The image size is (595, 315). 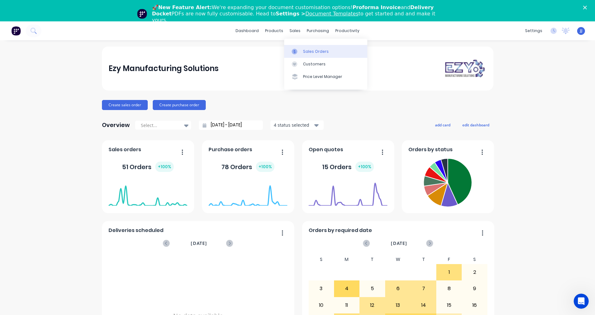 I want to click on div: 4 status selected, so click(x=294, y=125).